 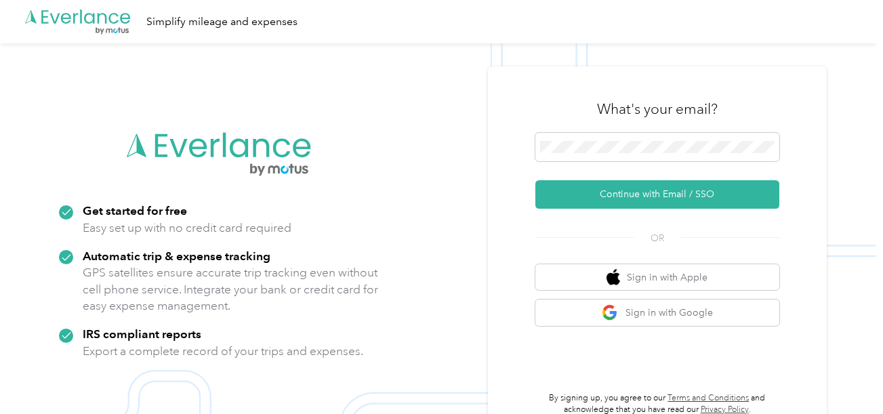 I want to click on img: google logo, so click(x=610, y=313).